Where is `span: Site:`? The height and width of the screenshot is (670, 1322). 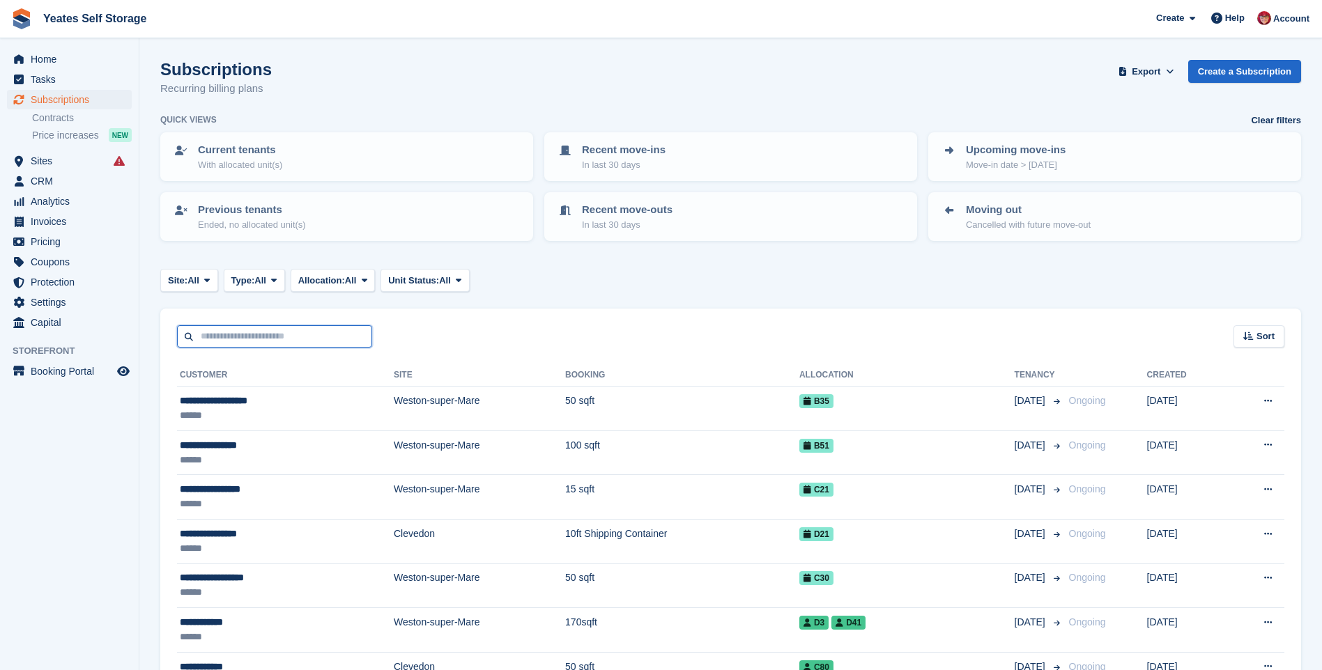
span: Site: is located at coordinates (178, 281).